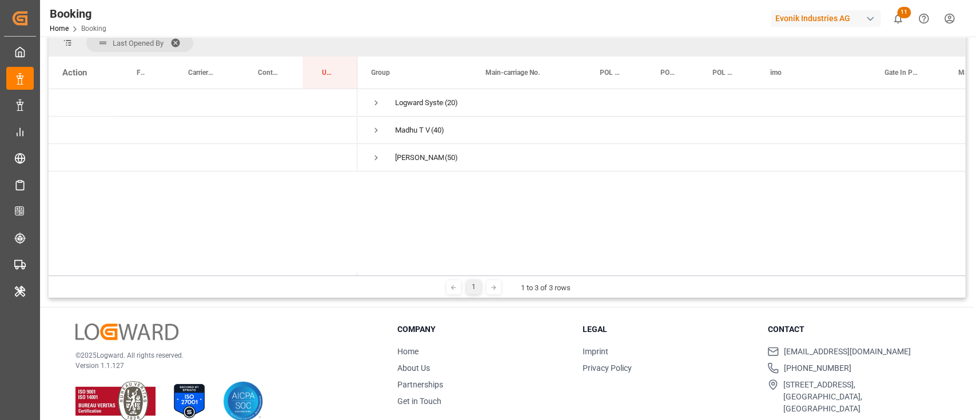  What do you see at coordinates (923, 18) in the screenshot?
I see `button: Help Center` at bounding box center [923, 18].